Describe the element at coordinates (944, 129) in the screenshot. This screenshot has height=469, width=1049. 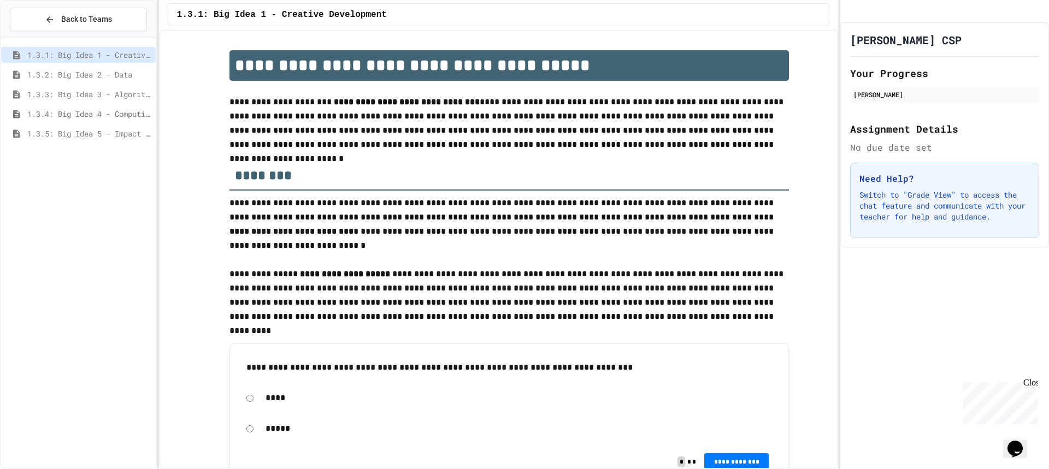
I see `h2: Assignment Details` at that location.